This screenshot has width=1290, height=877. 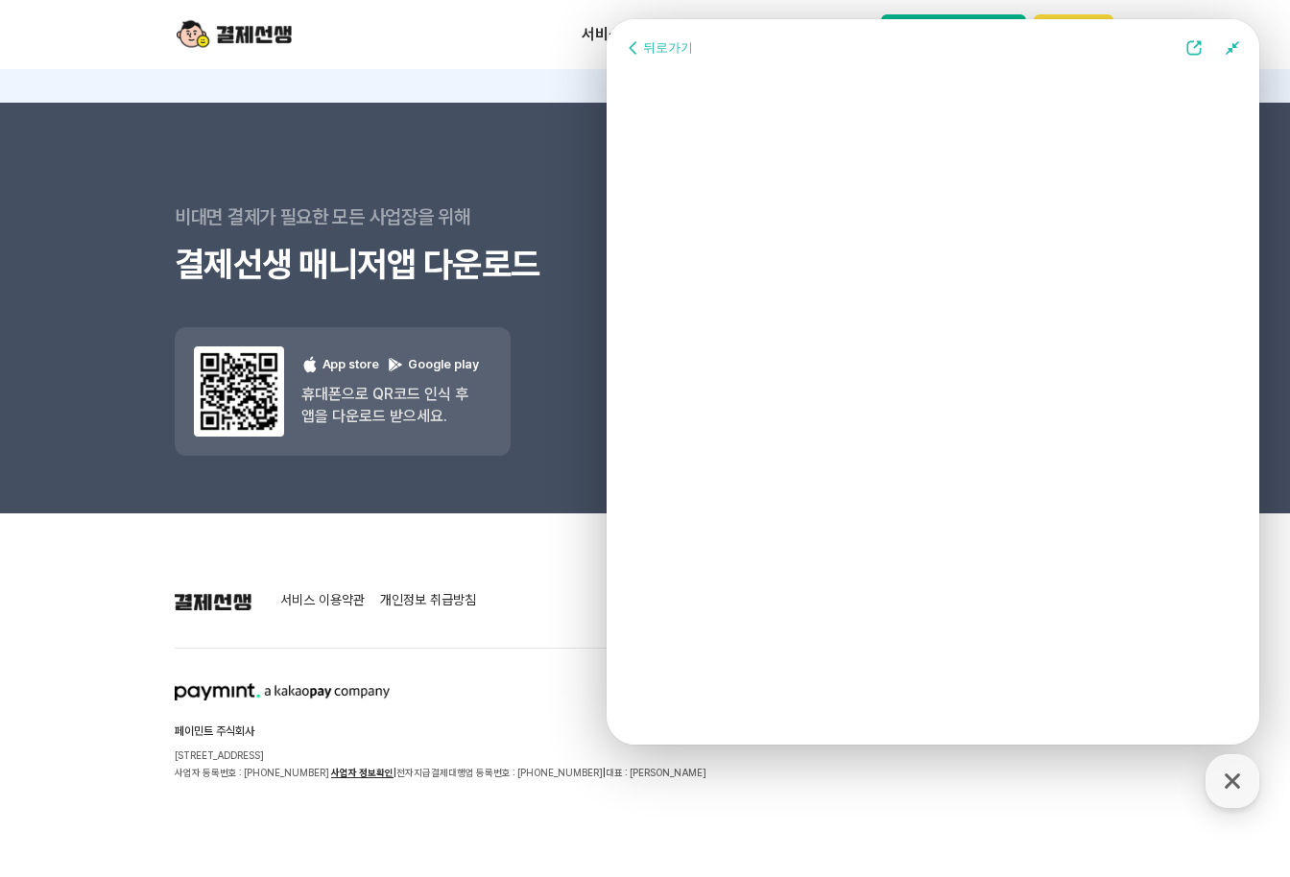 I want to click on a: 사업자 정보확인, so click(x=362, y=773).